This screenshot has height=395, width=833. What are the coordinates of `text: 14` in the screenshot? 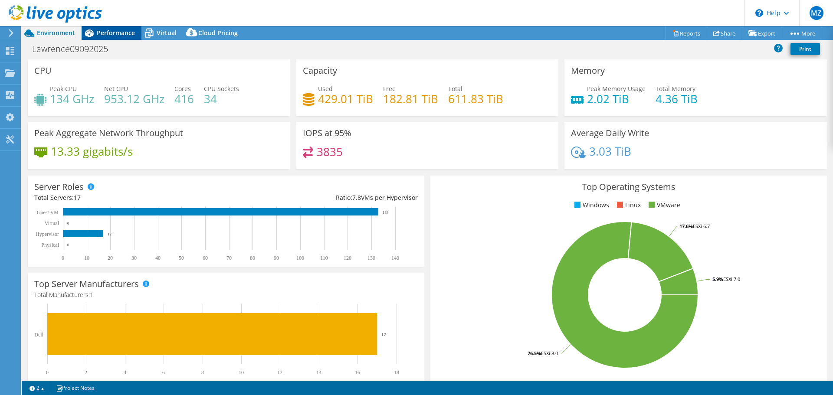 It's located at (319, 373).